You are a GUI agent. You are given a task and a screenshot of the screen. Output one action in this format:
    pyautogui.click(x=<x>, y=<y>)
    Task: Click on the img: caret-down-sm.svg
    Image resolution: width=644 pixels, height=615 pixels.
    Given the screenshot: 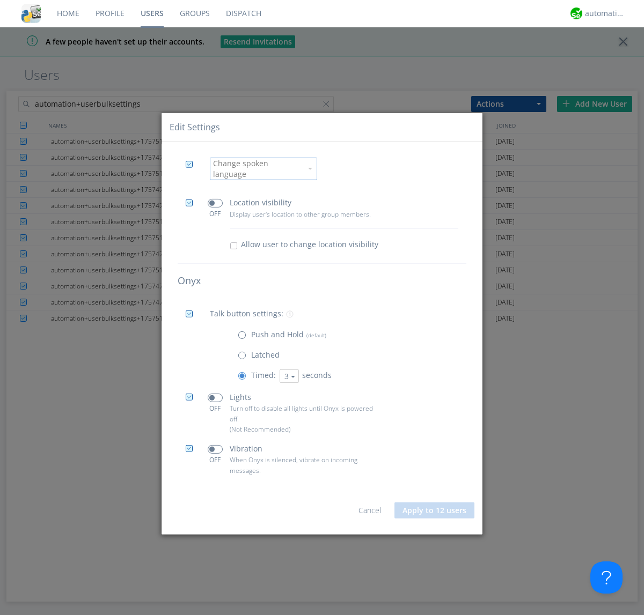 What is the action you would take?
    pyautogui.click(x=310, y=169)
    